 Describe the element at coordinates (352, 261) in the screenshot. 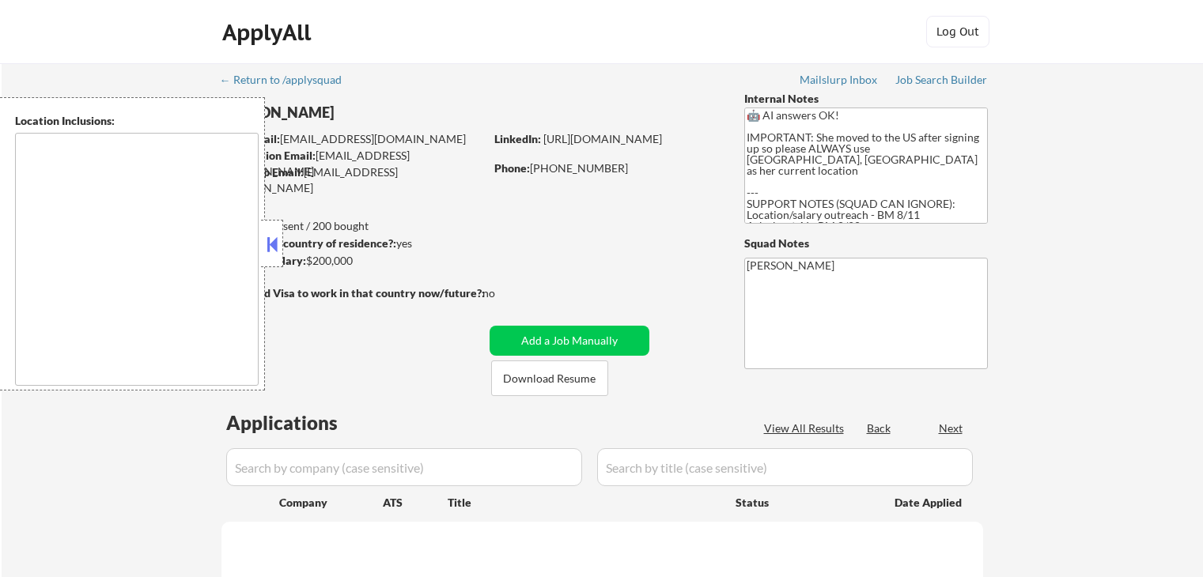

I see `div: $200,000` at that location.